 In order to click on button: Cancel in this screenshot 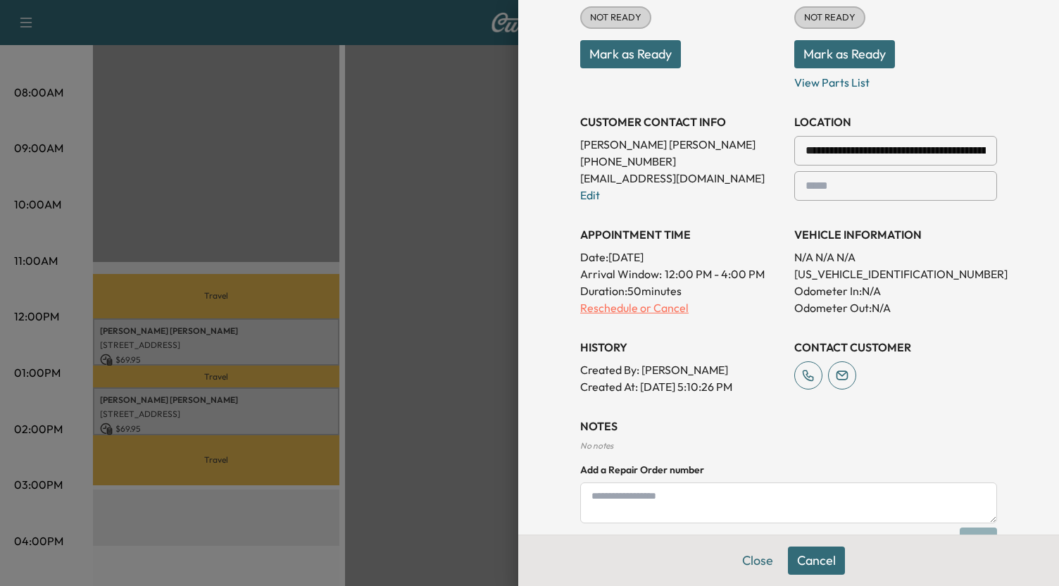, I will do `click(816, 561)`.